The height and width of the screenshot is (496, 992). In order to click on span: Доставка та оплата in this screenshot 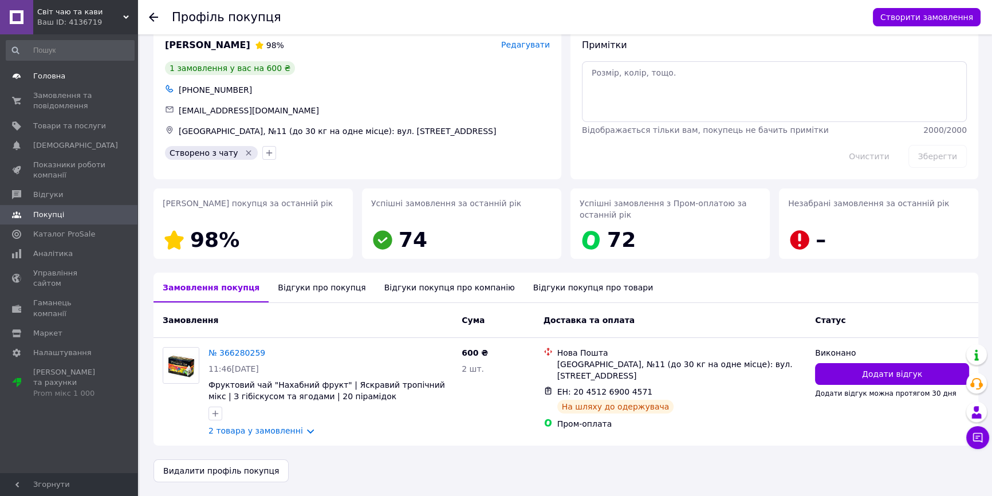, I will do `click(589, 320)`.